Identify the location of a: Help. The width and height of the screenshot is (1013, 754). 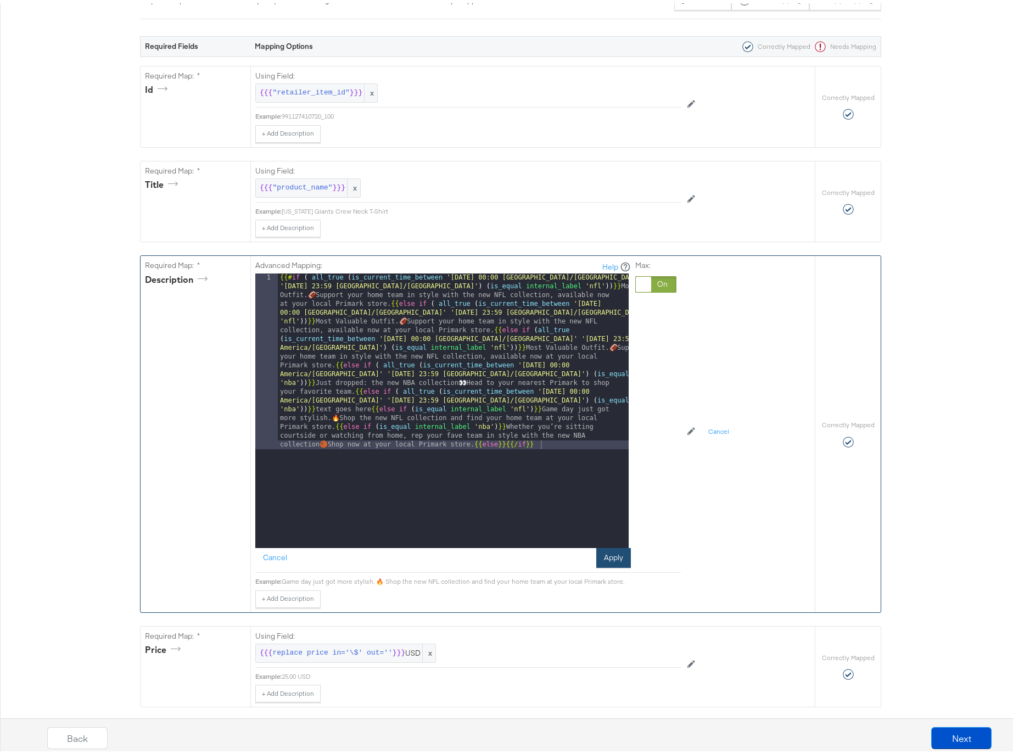
(610, 264).